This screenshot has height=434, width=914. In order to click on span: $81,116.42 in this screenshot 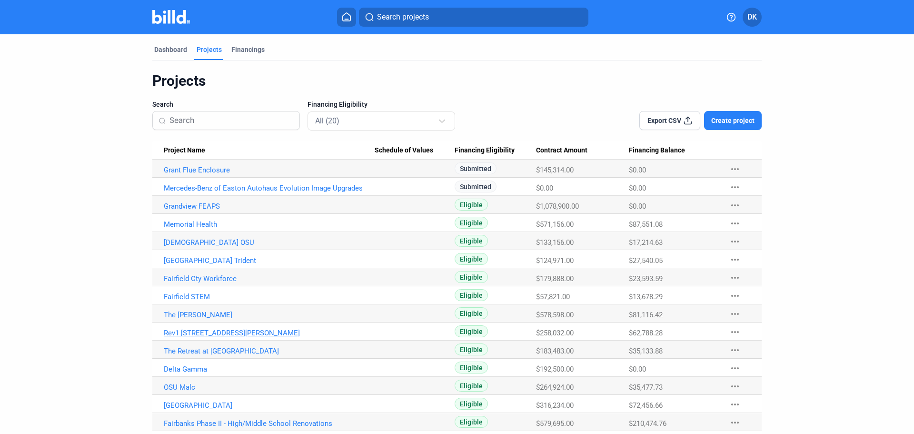, I will do `click(645, 315)`.